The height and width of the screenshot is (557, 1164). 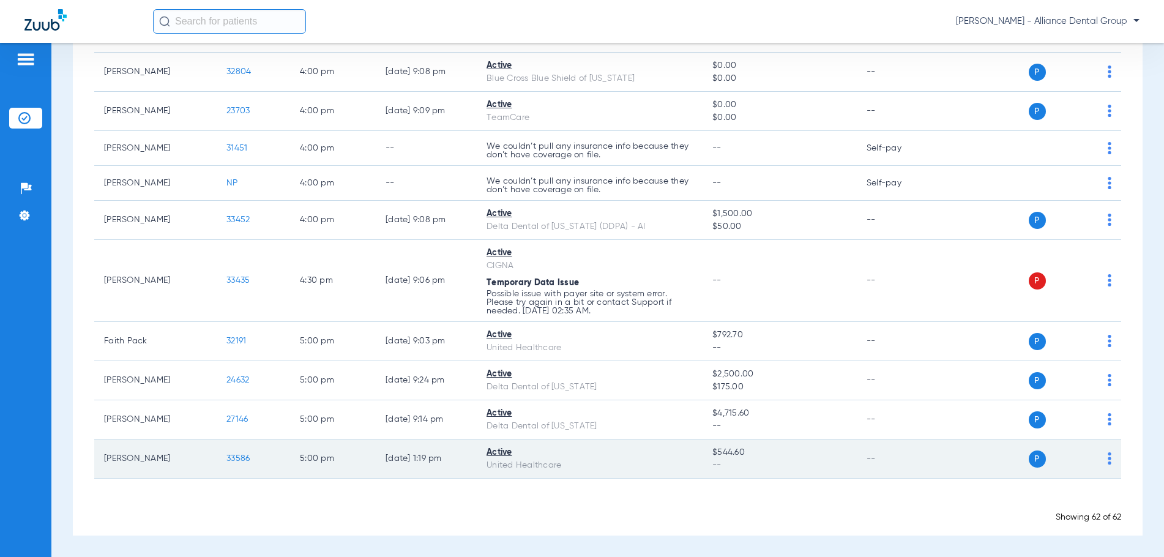 What do you see at coordinates (238, 111) in the screenshot?
I see `span: 23703` at bounding box center [238, 111].